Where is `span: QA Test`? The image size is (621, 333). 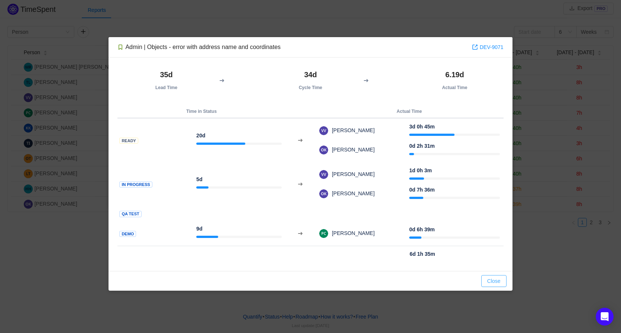
span: QA Test is located at coordinates (130, 214).